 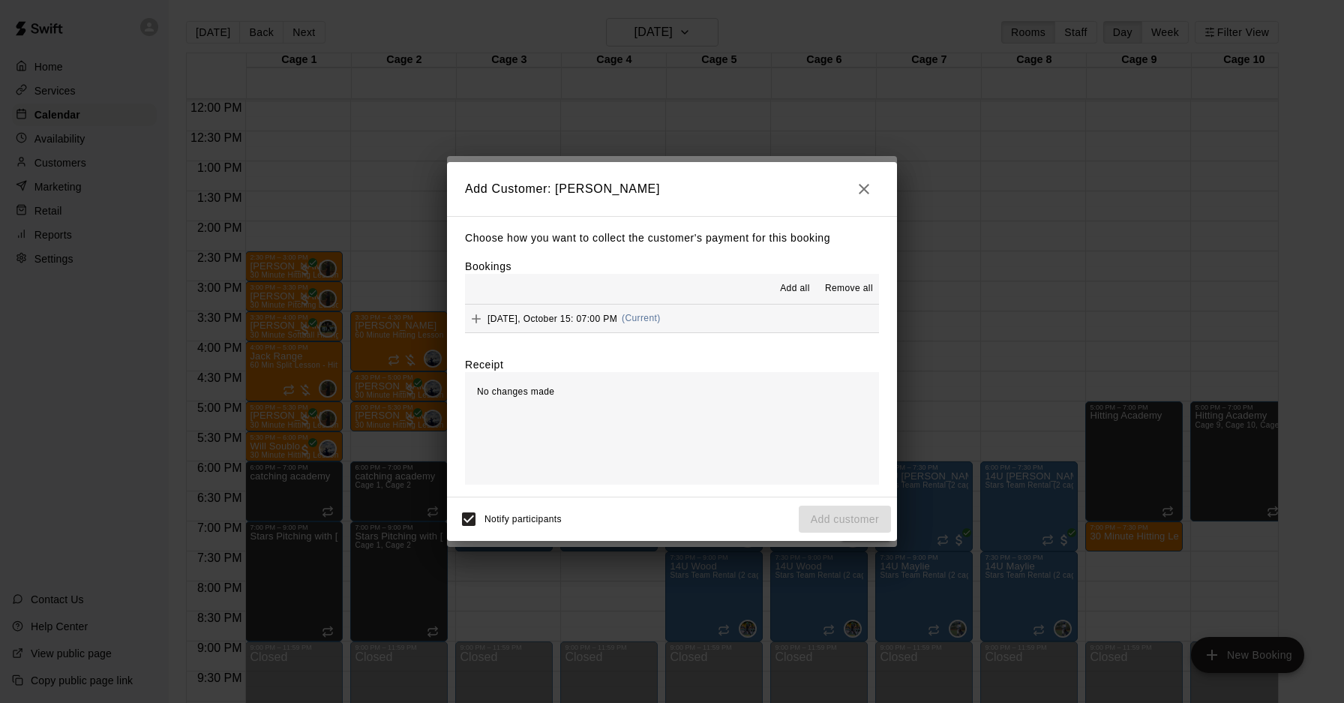 What do you see at coordinates (476, 317) in the screenshot?
I see `span: Add` at bounding box center [476, 317].